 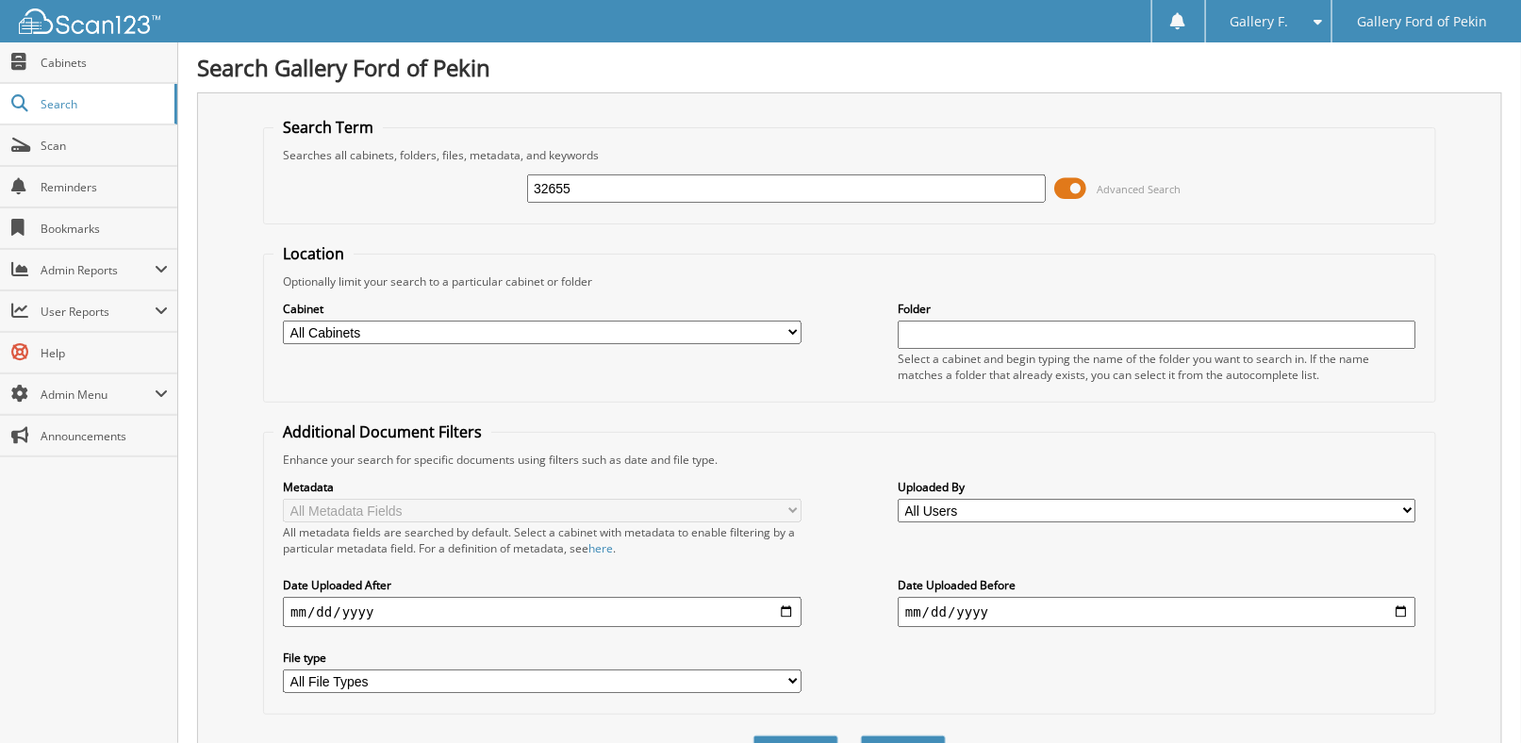 I want to click on span: Search, so click(x=103, y=104).